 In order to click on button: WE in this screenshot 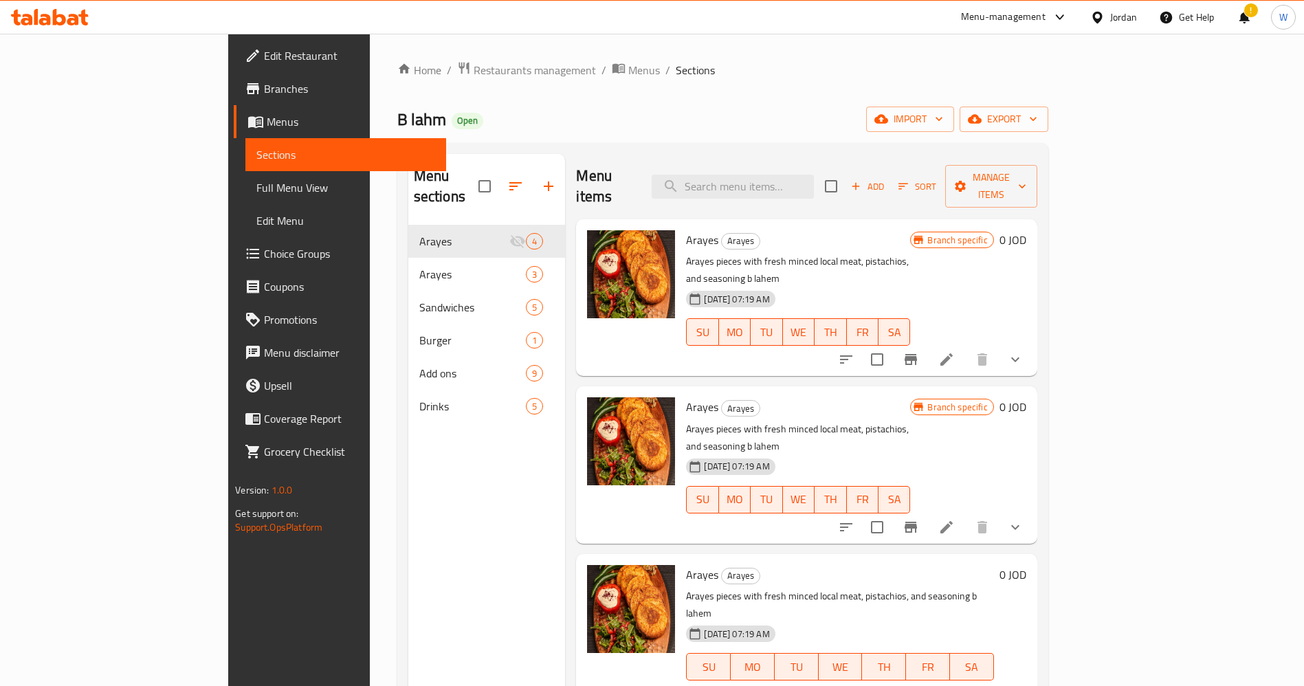, I will do `click(799, 500)`.